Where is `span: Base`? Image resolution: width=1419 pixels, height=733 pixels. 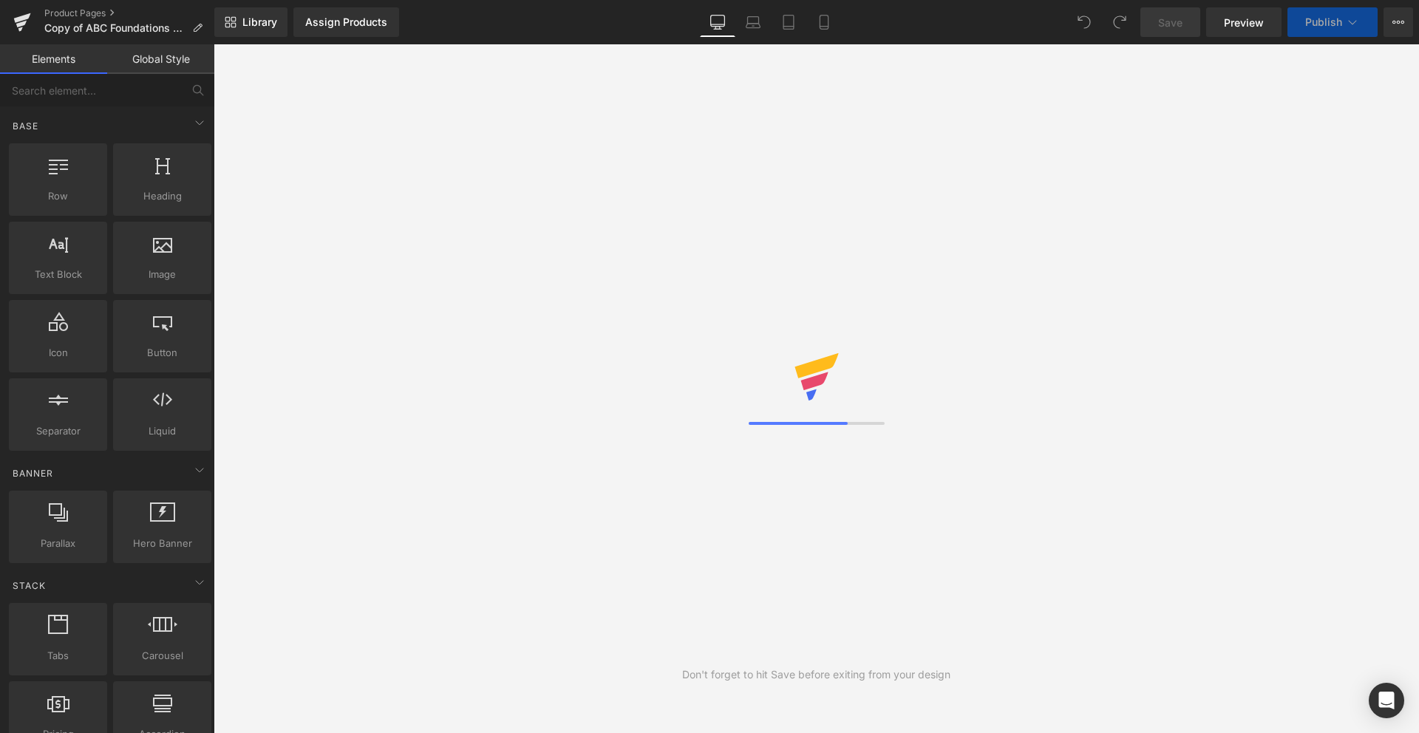
span: Base is located at coordinates (25, 126).